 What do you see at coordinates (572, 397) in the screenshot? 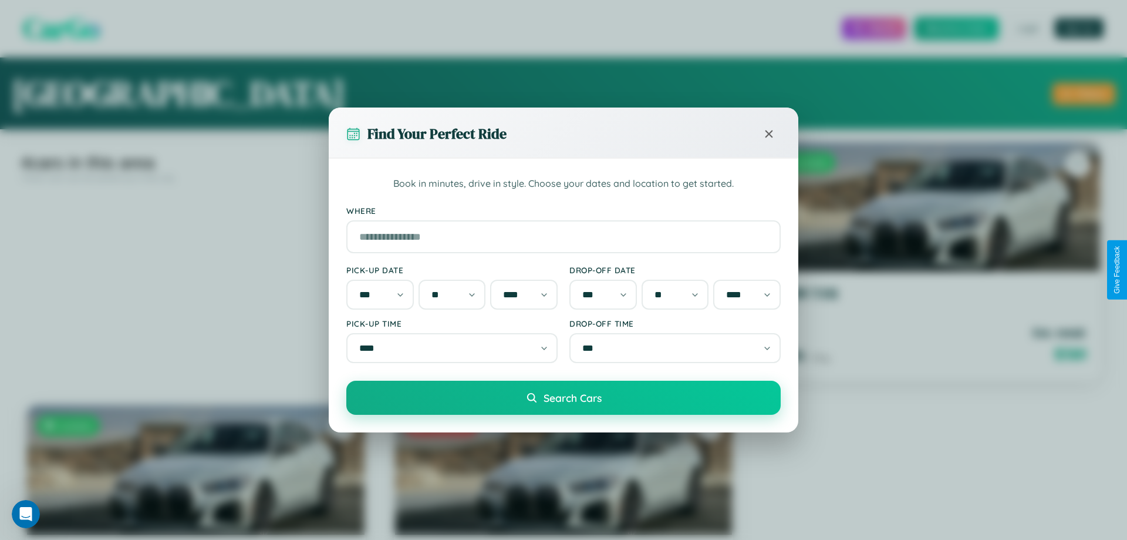
I see `span: Search Cars` at bounding box center [572, 397].